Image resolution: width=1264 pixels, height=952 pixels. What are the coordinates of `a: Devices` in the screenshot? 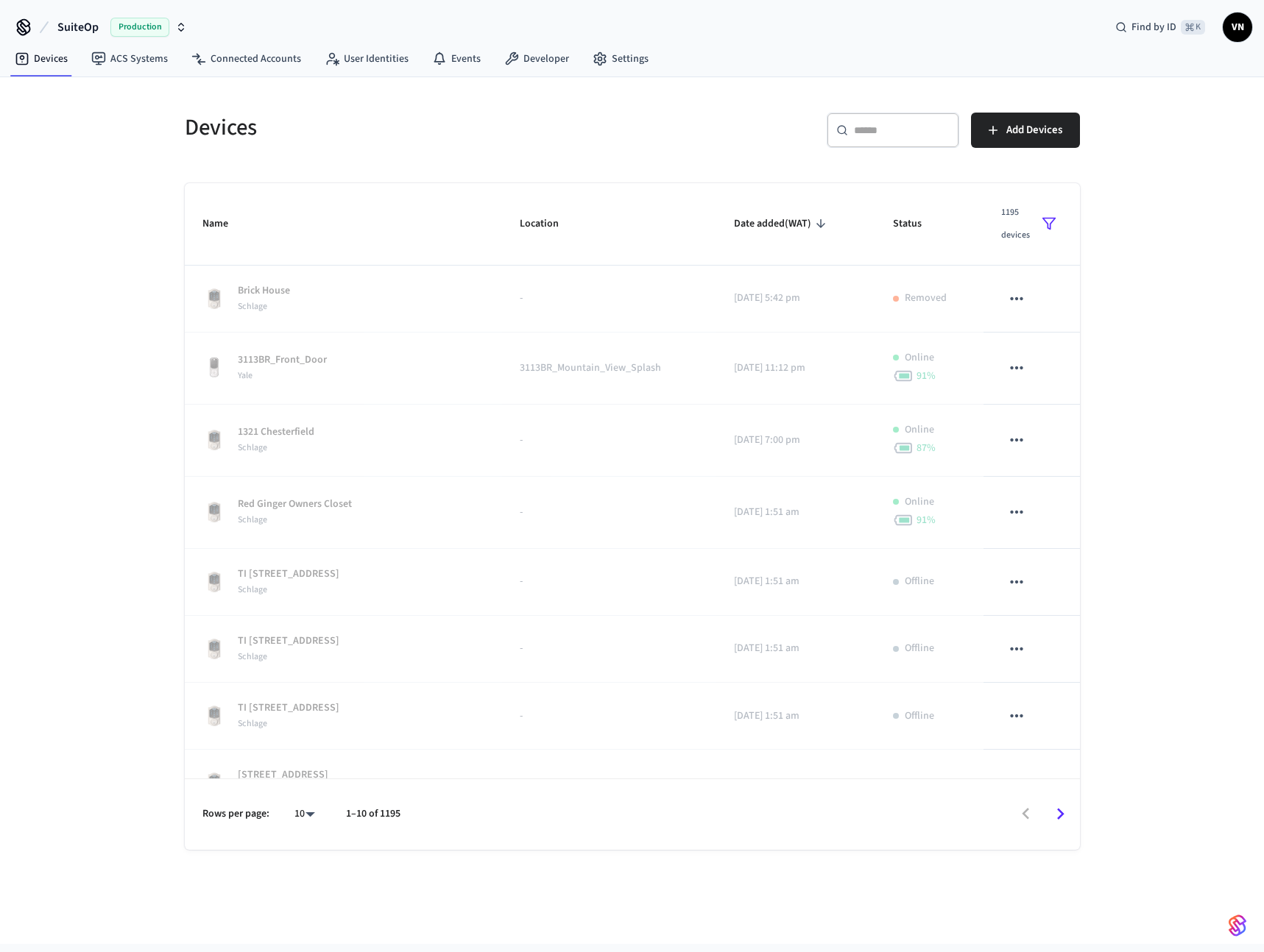 It's located at (41, 59).